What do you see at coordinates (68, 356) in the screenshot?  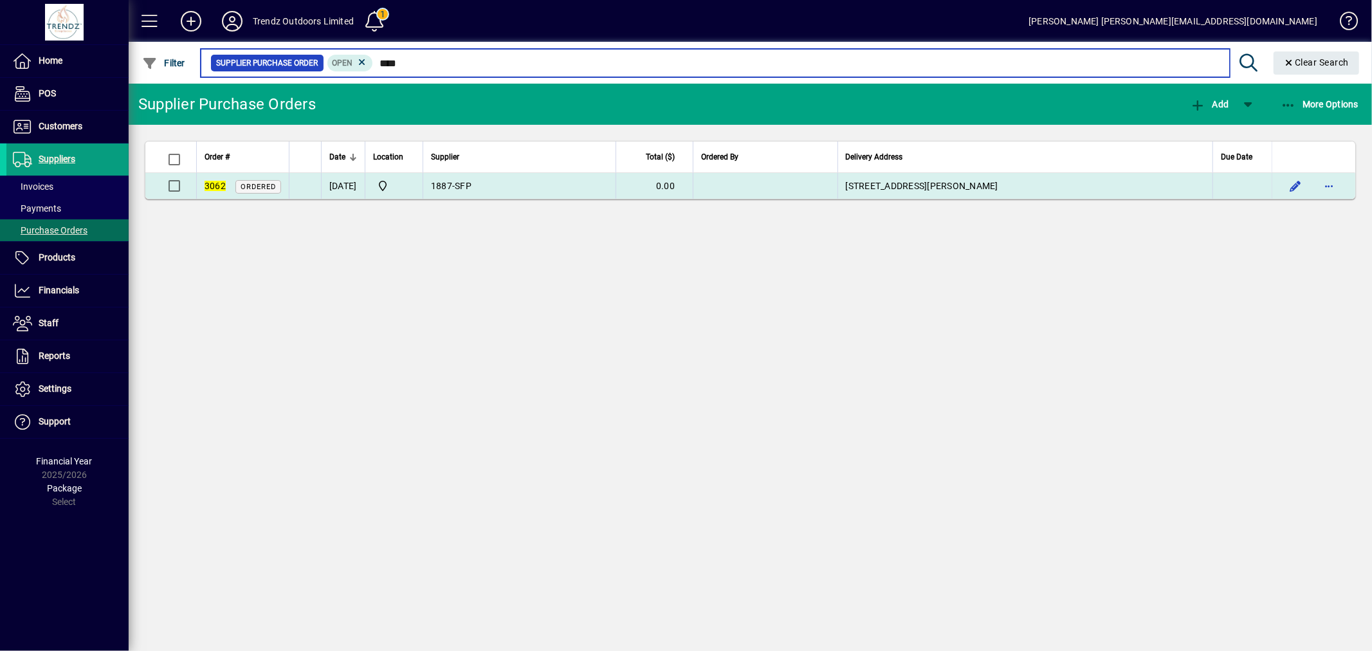 I see `a: Reports` at bounding box center [68, 356].